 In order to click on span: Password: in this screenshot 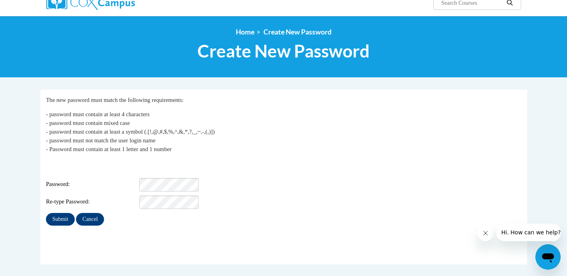, I will do `click(92, 184)`.